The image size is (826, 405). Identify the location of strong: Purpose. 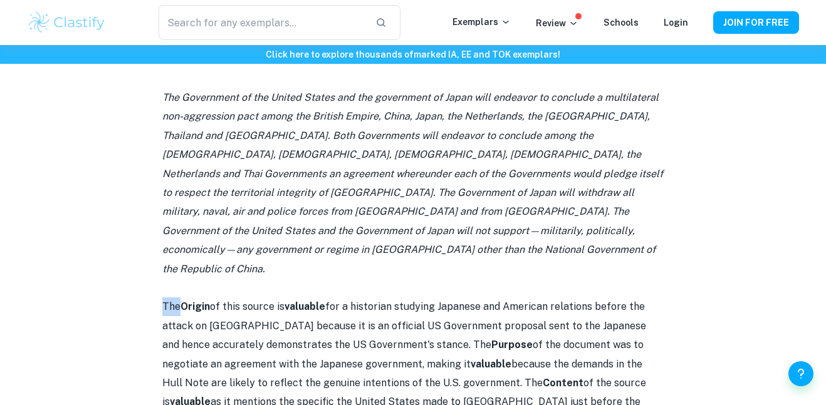
(512, 344).